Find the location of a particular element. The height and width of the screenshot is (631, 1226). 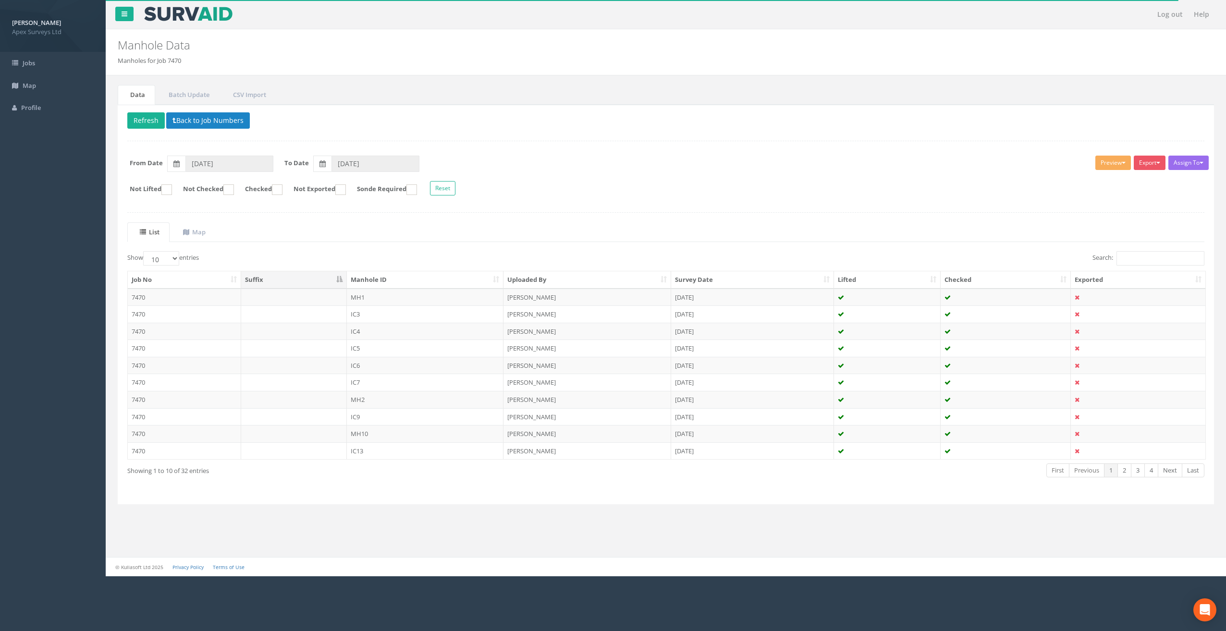

th: Manhole ID: activate to sort column ascending is located at coordinates (425, 280).